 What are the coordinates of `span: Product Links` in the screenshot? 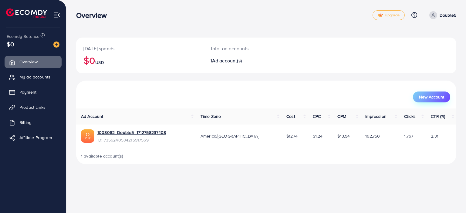 It's located at (32, 107).